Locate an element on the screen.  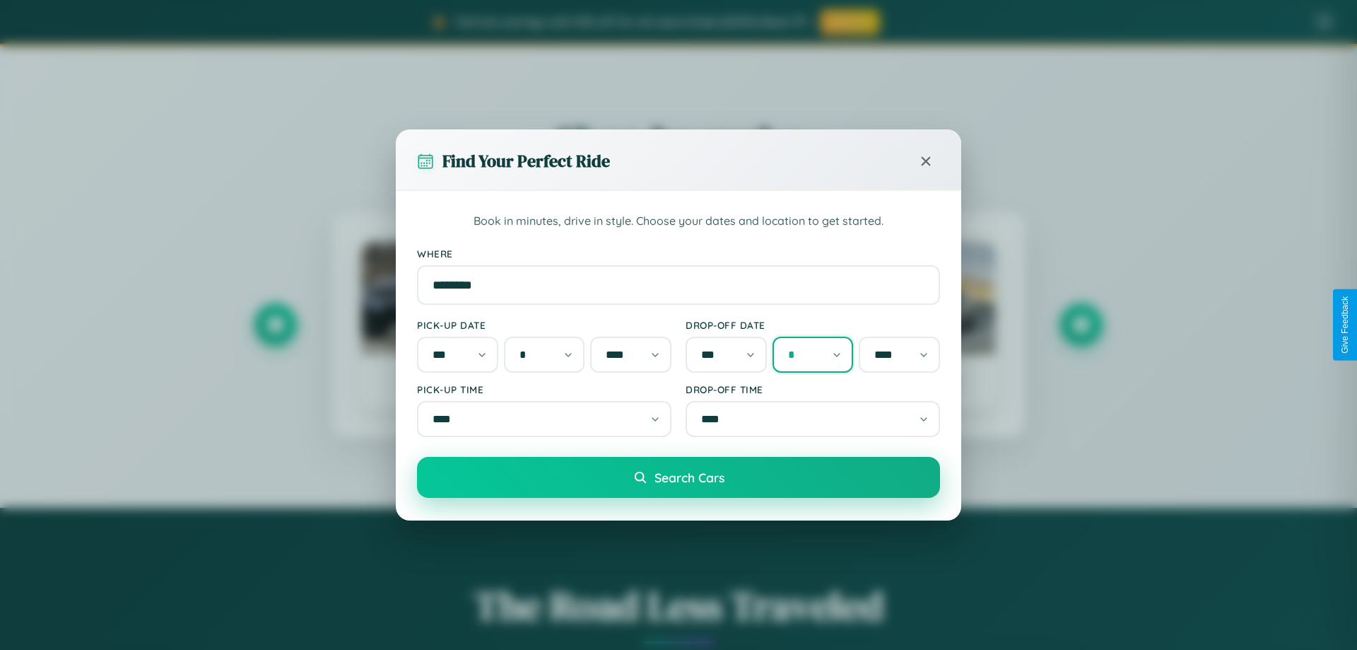
label: Drop-off Time is located at coordinates (813, 389).